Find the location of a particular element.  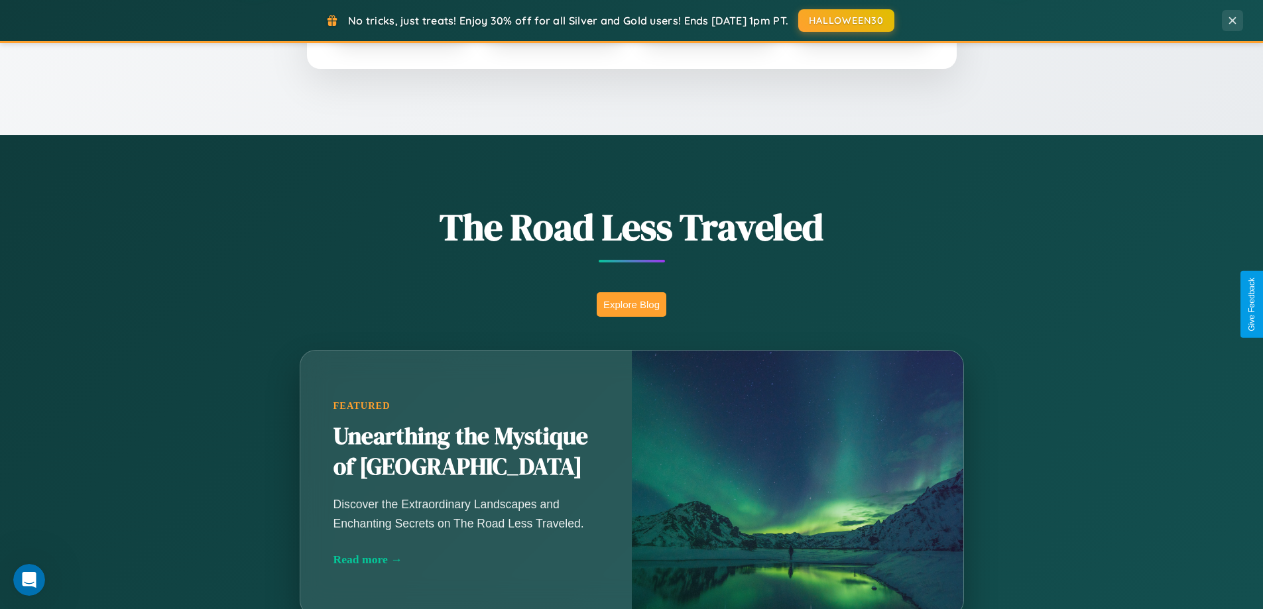

div: Read more → is located at coordinates (466, 560).